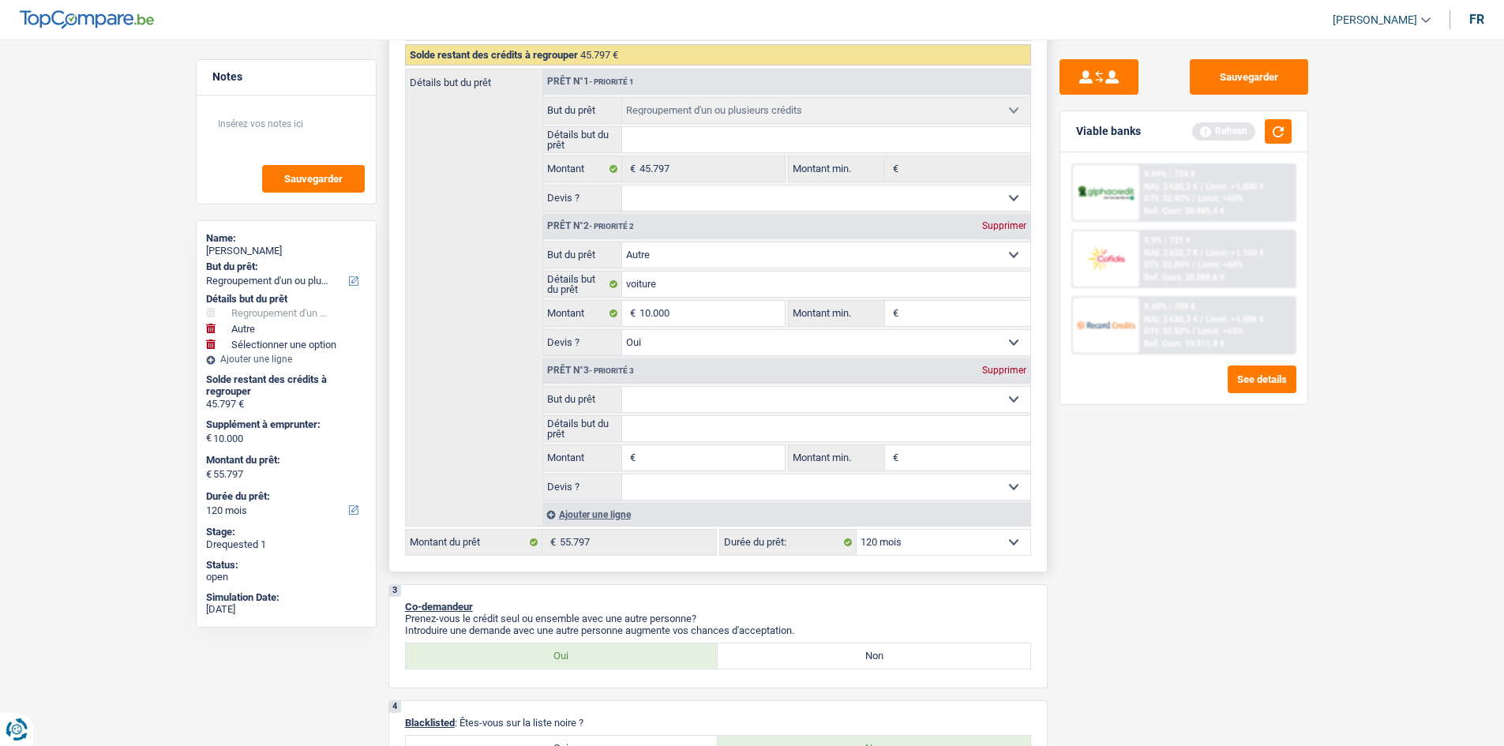 The width and height of the screenshot is (1504, 746). What do you see at coordinates (1220, 331) in the screenshot?
I see `span: Limit: <65%` at bounding box center [1220, 331].